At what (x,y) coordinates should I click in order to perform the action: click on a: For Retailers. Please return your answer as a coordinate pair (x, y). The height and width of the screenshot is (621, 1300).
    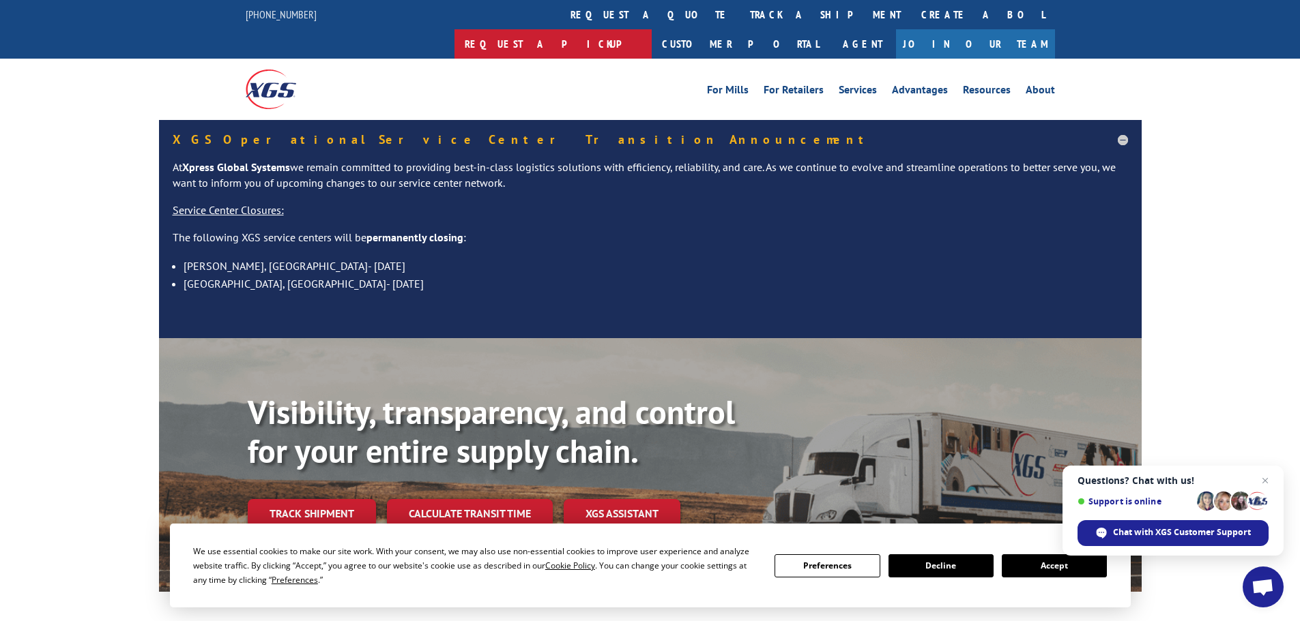
    Looking at the image, I should click on (793, 92).